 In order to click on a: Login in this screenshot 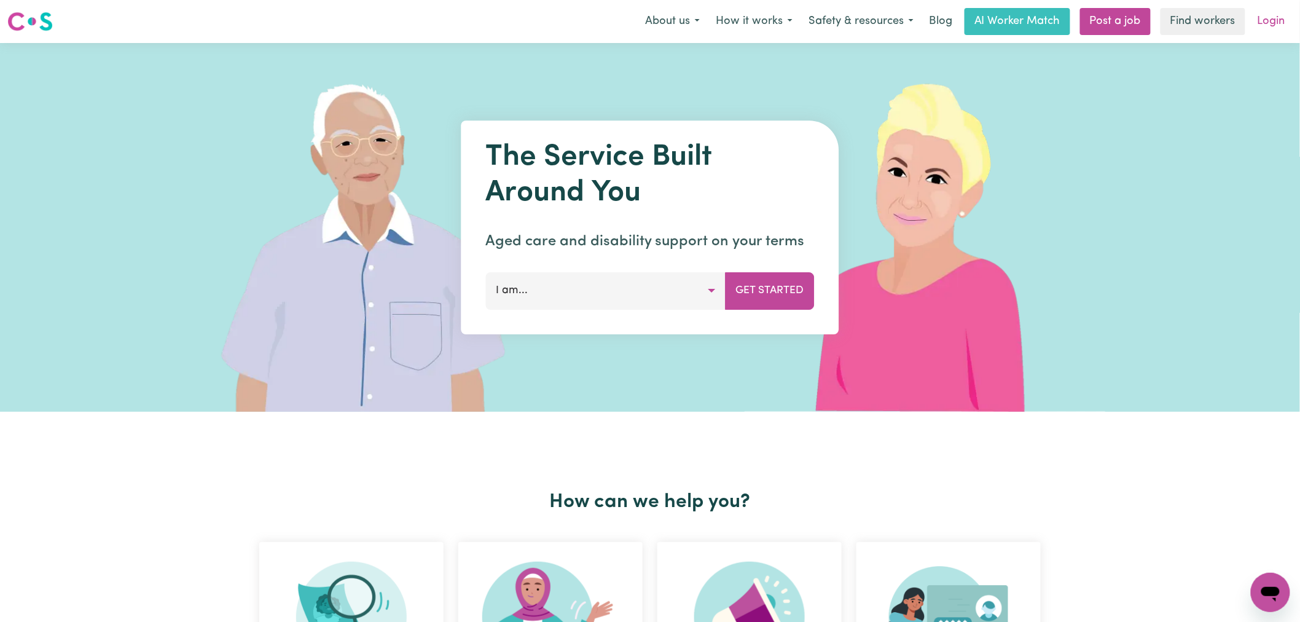, I will do `click(1272, 22)`.